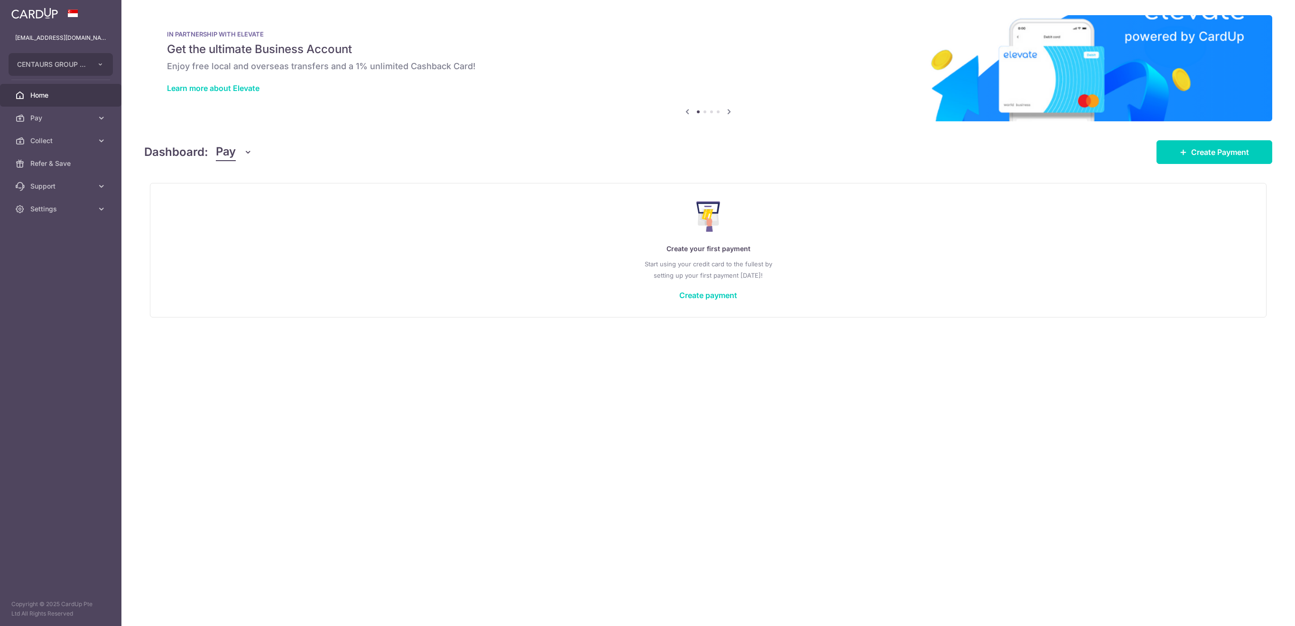  What do you see at coordinates (708, 34) in the screenshot?
I see `p: IN PARTNERSHIP WITH ELEVATE` at bounding box center [708, 34].